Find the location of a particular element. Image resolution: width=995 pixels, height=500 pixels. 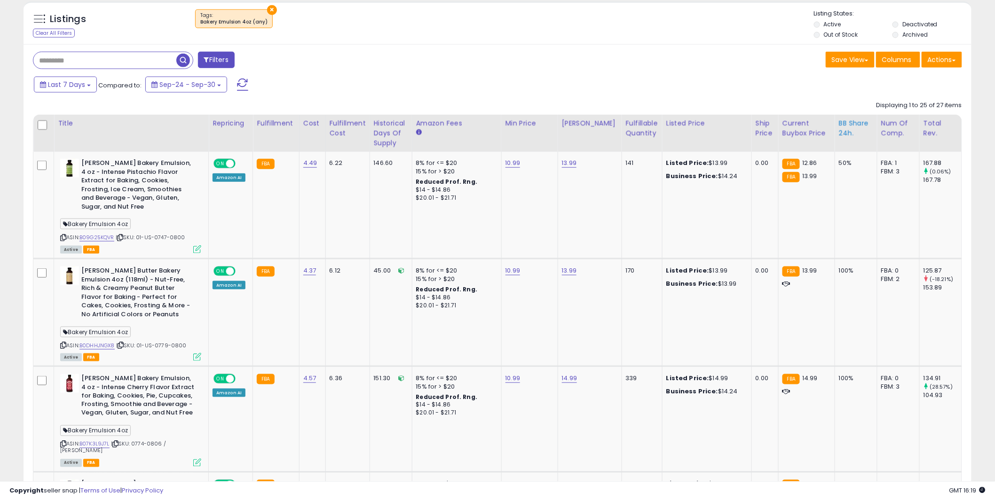

div: Fulfillment Cost is located at coordinates (348, 128).